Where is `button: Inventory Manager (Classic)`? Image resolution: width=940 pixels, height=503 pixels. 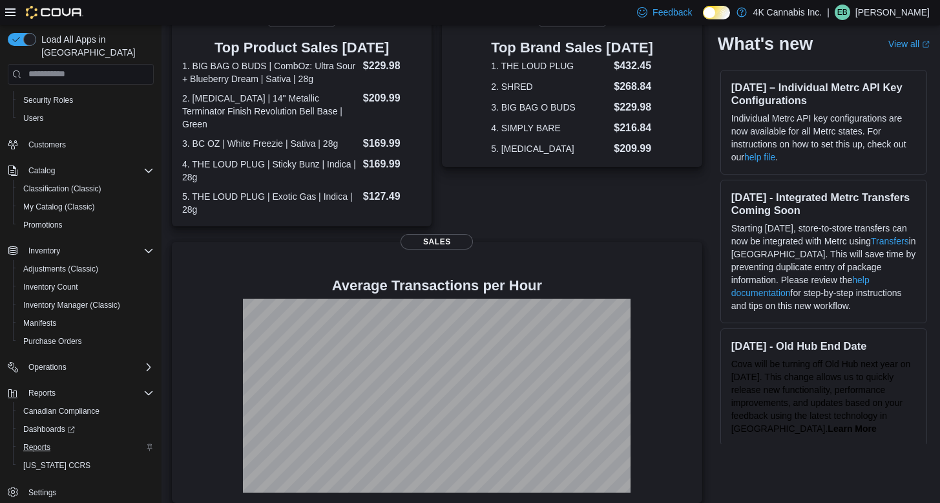 button: Inventory Manager (Classic) is located at coordinates (86, 305).